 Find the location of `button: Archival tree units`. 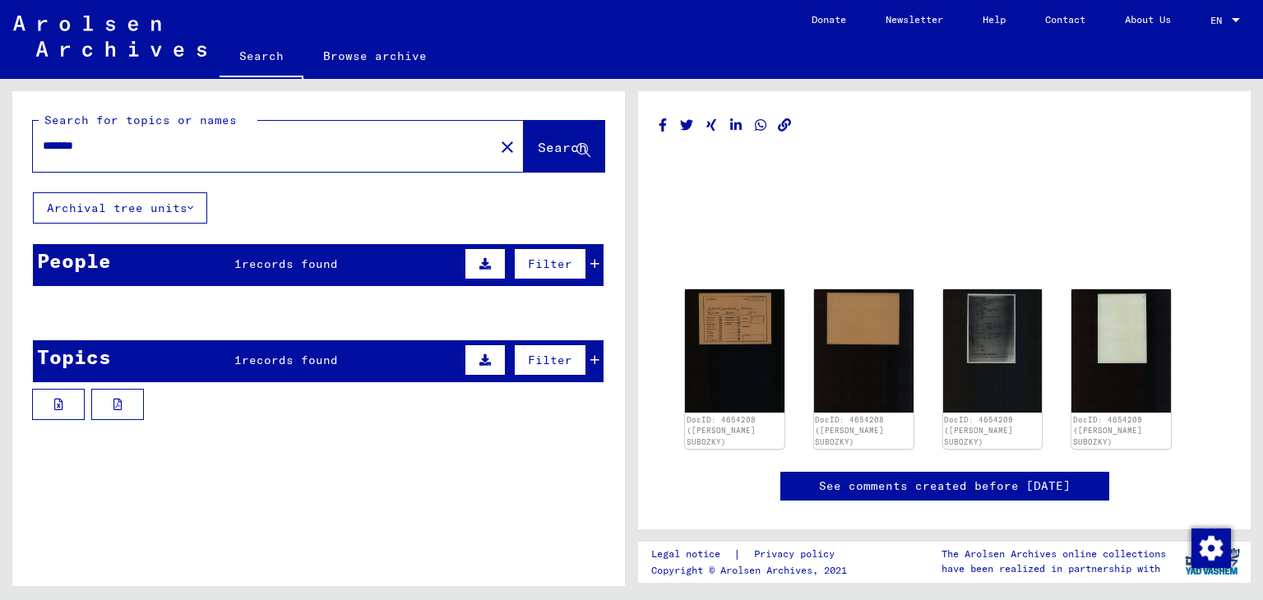

button: Archival tree units is located at coordinates (120, 208).